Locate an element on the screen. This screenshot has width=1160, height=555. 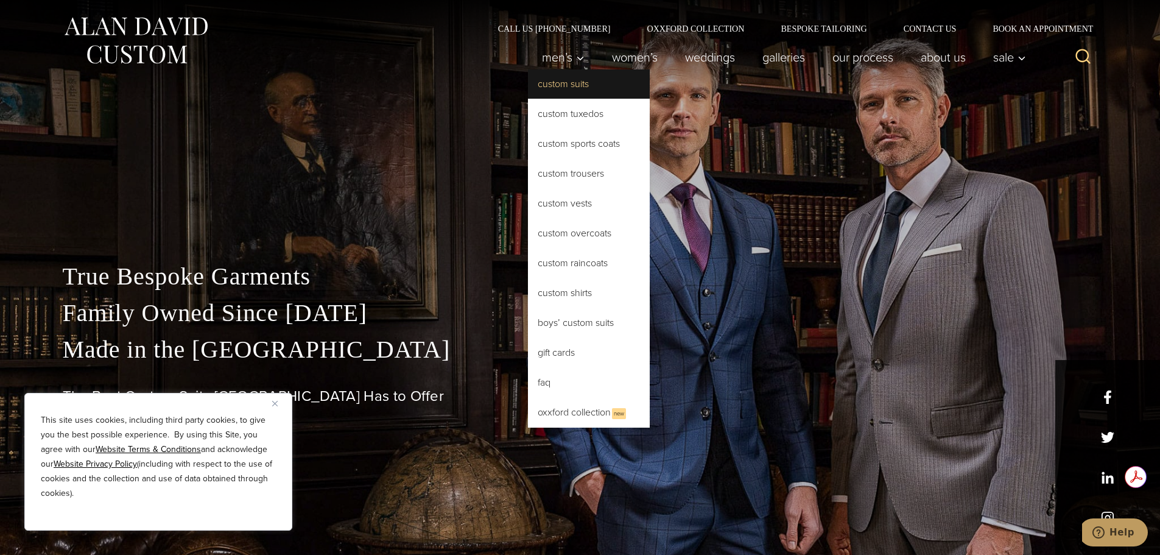
a: Galleries is located at coordinates (783, 57).